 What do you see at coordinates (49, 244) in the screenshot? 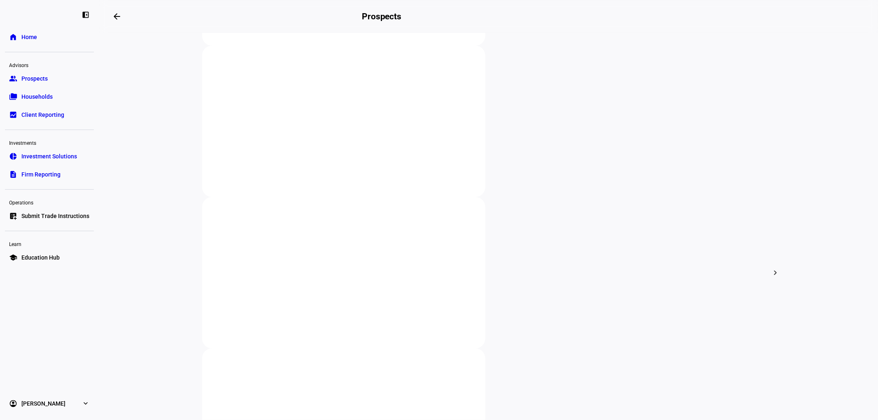
I see `div: Learn` at bounding box center [49, 244].